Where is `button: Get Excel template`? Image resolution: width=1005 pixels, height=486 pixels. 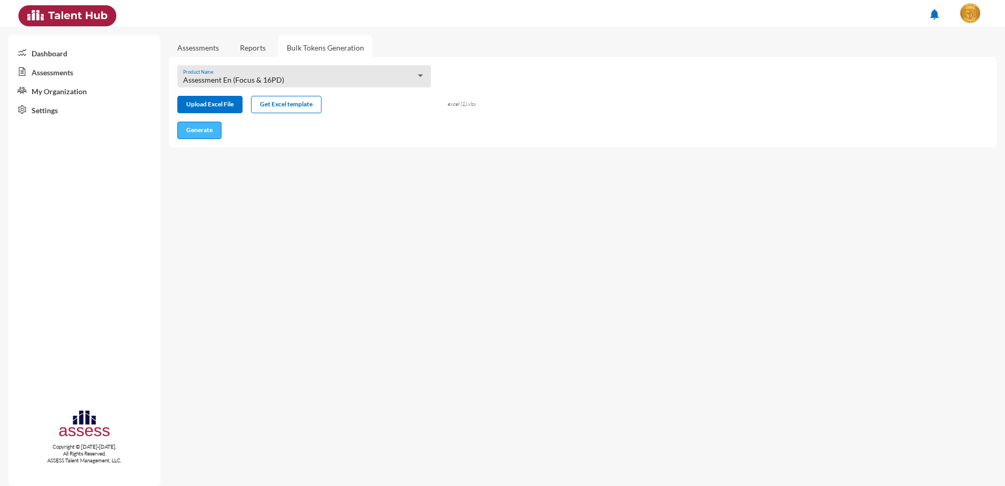
button: Get Excel template is located at coordinates (286, 104).